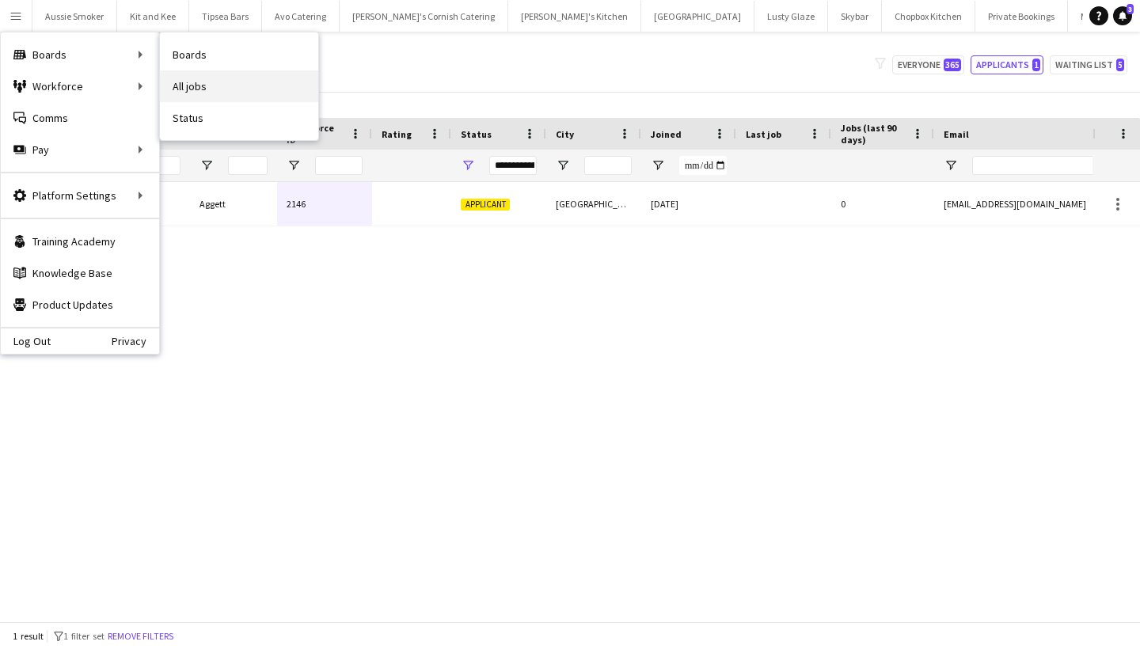 The height and width of the screenshot is (649, 1140). What do you see at coordinates (80, 195) in the screenshot?
I see `div: Platform Settings` at bounding box center [80, 195].